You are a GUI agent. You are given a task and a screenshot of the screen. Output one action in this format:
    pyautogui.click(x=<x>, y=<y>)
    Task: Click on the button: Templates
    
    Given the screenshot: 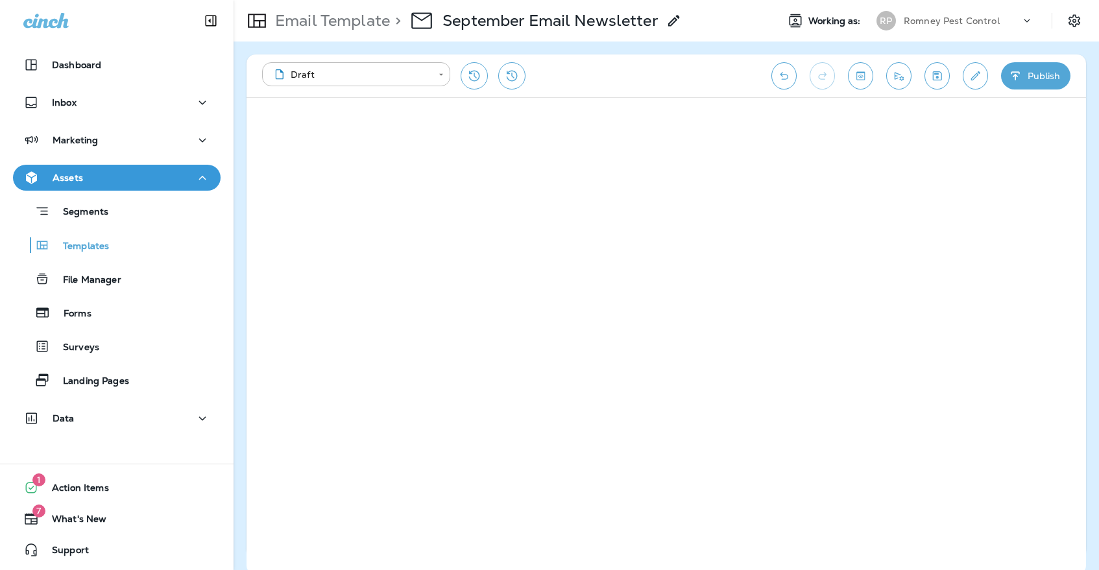 What is the action you would take?
    pyautogui.click(x=117, y=245)
    